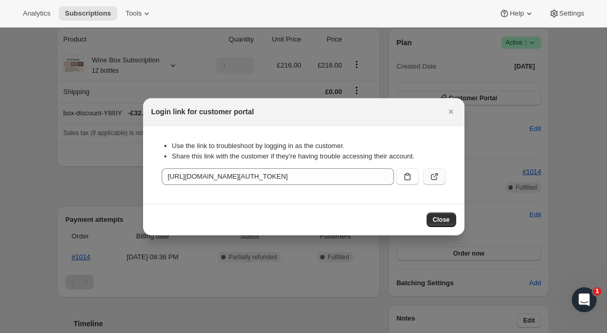 The width and height of the screenshot is (607, 333). Describe the element at coordinates (309, 146) in the screenshot. I see `li: Use the link to troubleshoot by logging in as the customer.` at that location.